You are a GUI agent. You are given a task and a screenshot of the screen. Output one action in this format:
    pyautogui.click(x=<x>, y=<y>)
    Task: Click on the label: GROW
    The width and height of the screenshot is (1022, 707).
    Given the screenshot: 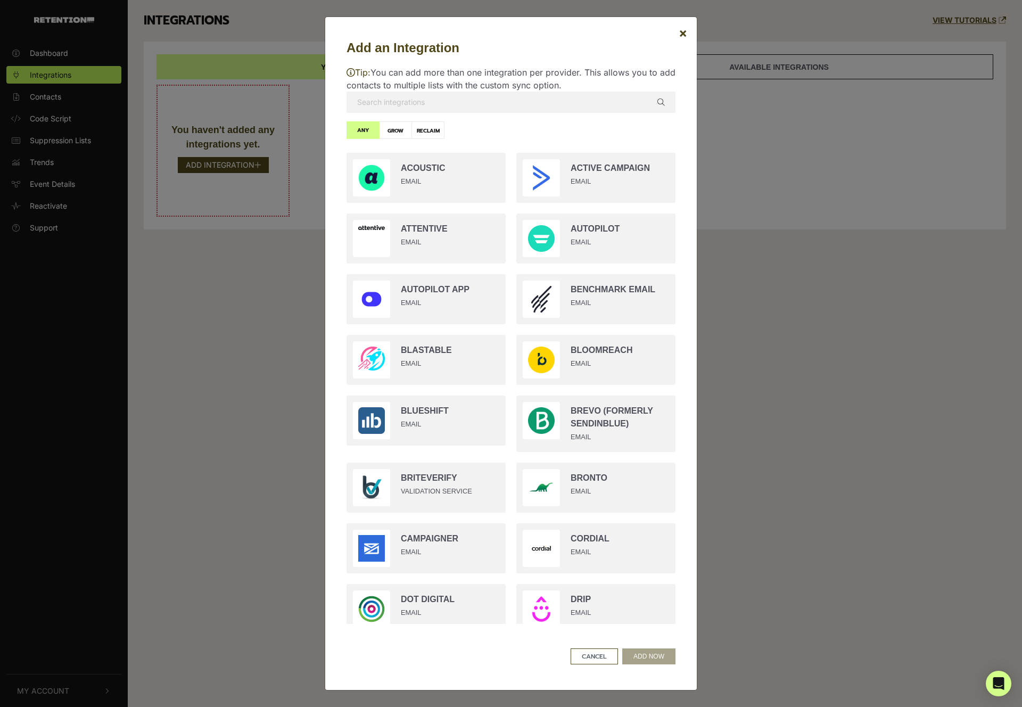 What is the action you would take?
    pyautogui.click(x=395, y=130)
    